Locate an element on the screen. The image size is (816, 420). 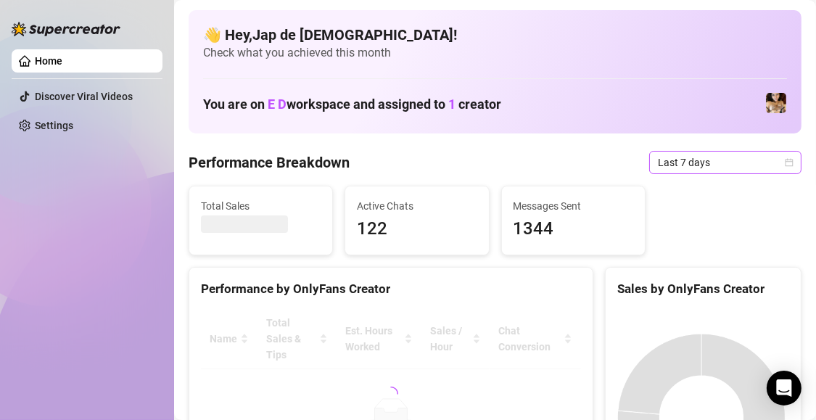
span: Active Chats is located at coordinates (416, 206).